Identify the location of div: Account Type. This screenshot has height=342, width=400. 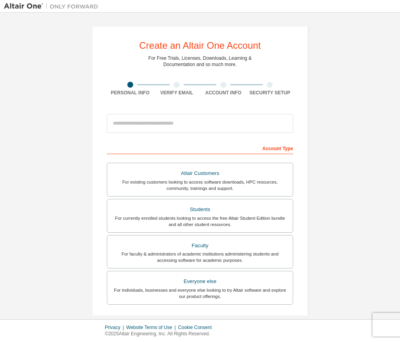
(200, 148).